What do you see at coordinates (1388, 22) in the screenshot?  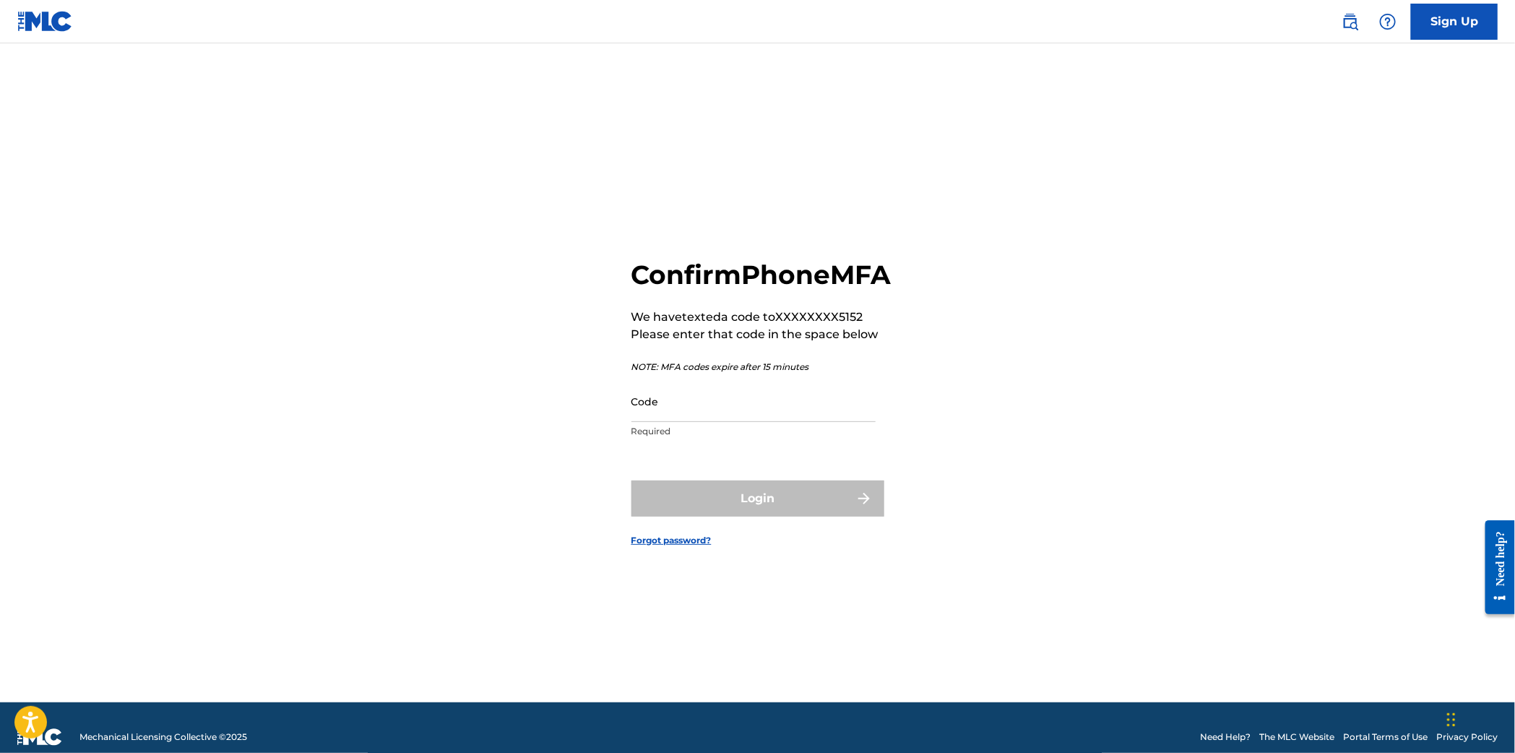 I see `img: help` at bounding box center [1388, 22].